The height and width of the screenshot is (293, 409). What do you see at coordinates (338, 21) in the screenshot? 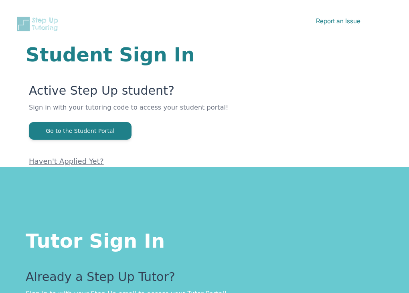
I see `a: Report an Issue` at bounding box center [338, 21].